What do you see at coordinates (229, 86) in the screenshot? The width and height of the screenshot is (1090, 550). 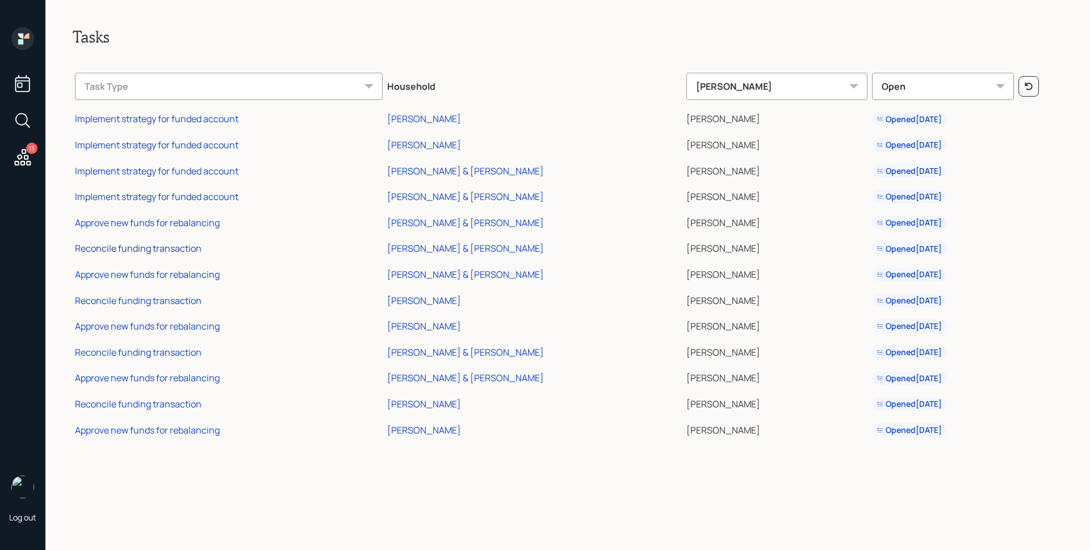 I see `div: Task Type` at bounding box center [229, 86].